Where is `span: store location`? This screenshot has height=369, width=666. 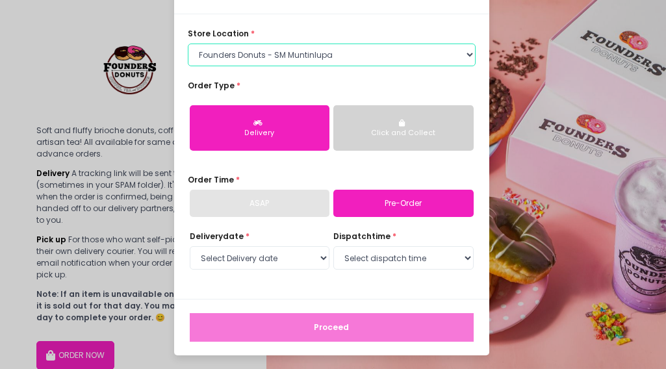 span: store location is located at coordinates (218, 33).